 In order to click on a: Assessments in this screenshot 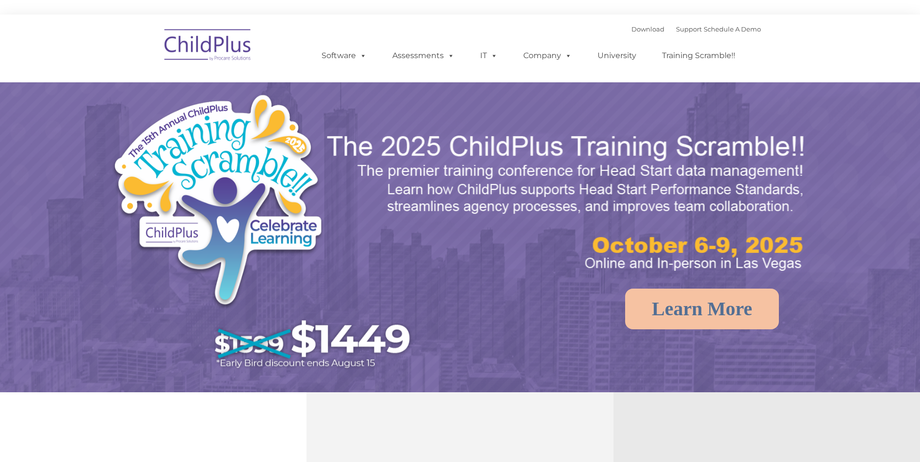, I will do `click(423, 56)`.